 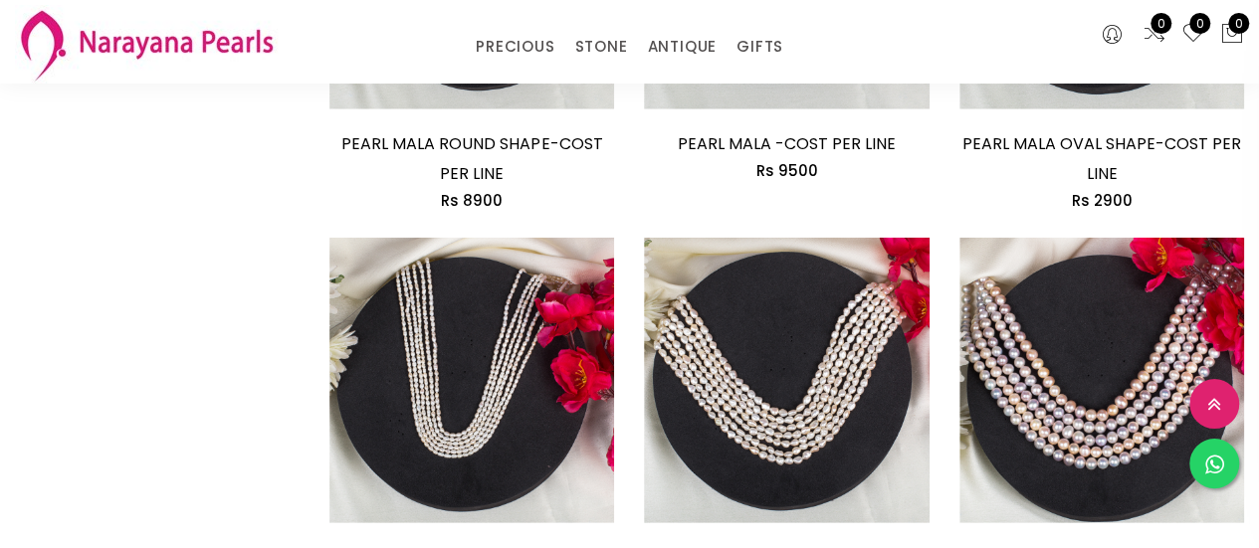 I want to click on a: PEARL MALA OVAL SHAPE-COST PER LINE, so click(x=1102, y=158).